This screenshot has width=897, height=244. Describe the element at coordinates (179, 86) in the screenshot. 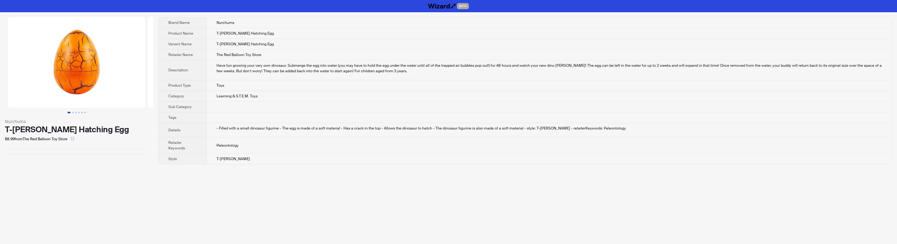

I see `span: Product Type` at that location.